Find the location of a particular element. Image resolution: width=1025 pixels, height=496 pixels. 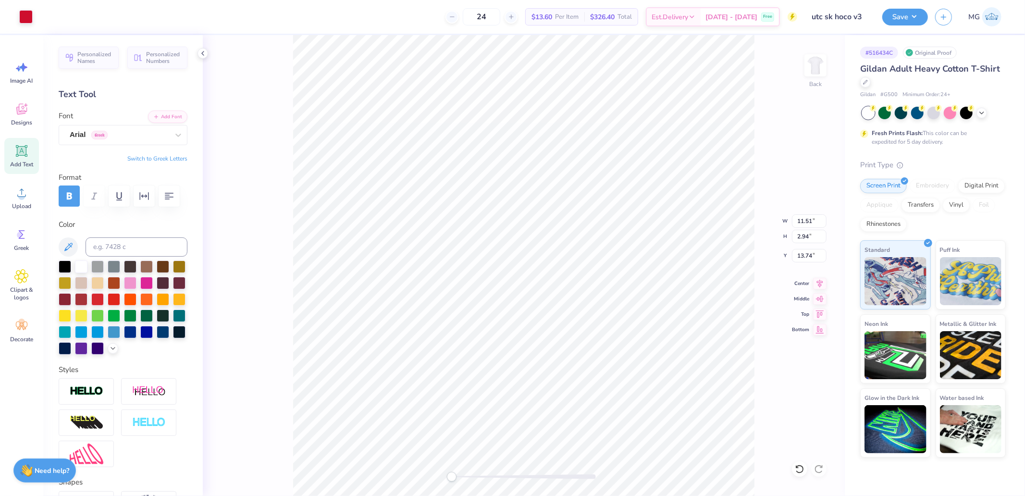

div: Accessibility label is located at coordinates (452, 477).